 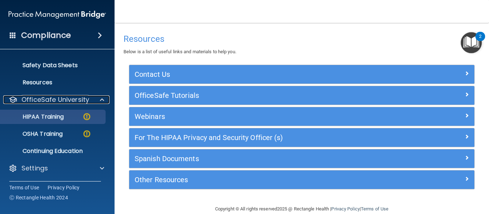 I want to click on p: OSHA Training, so click(x=34, y=134).